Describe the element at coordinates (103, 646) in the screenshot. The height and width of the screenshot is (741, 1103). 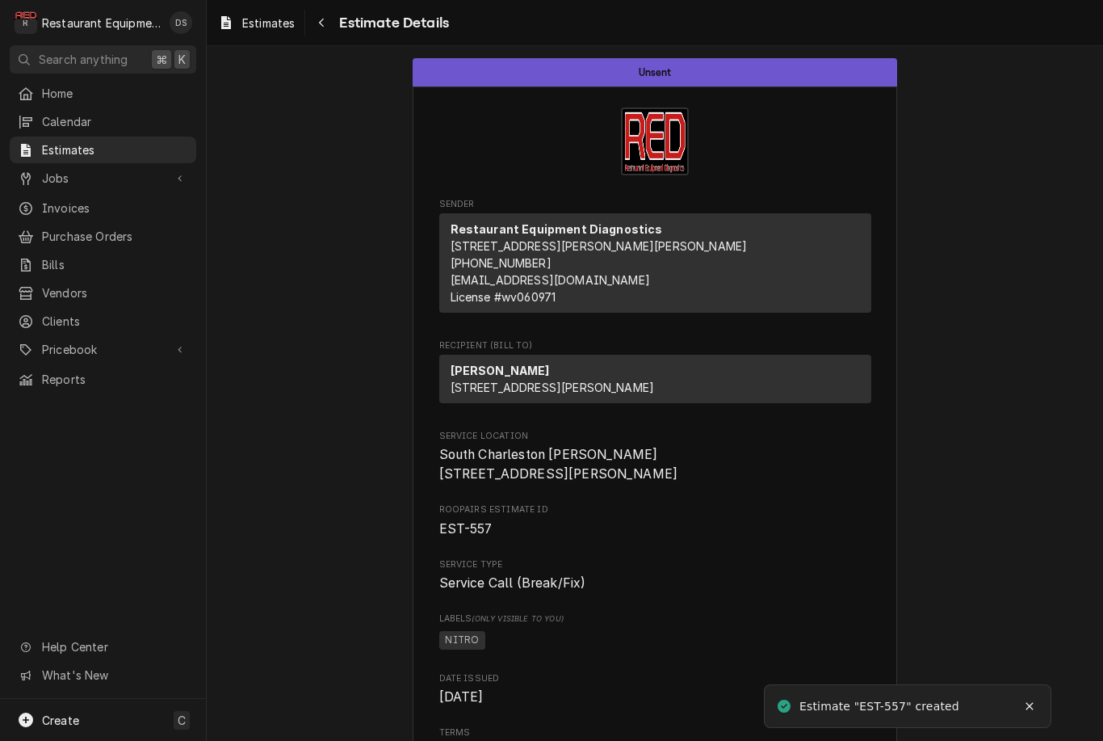
I see `a: Go to Help Center` at that location.